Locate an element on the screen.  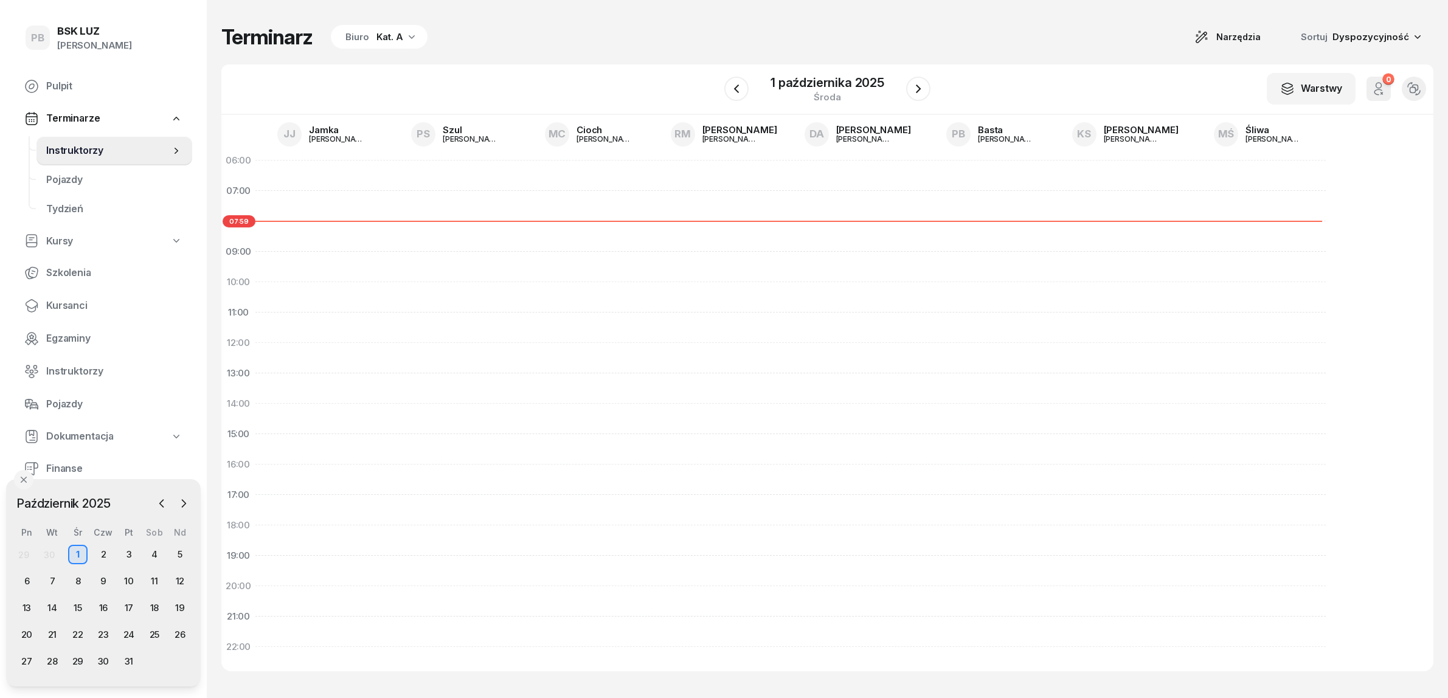
div: 15 is located at coordinates (78, 608).